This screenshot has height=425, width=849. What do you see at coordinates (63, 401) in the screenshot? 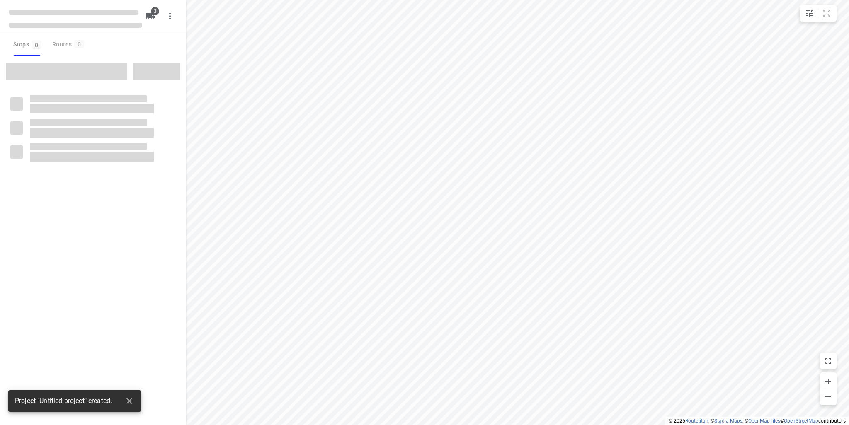
I see `span: Project "Untitled project" created.` at bounding box center [63, 401].